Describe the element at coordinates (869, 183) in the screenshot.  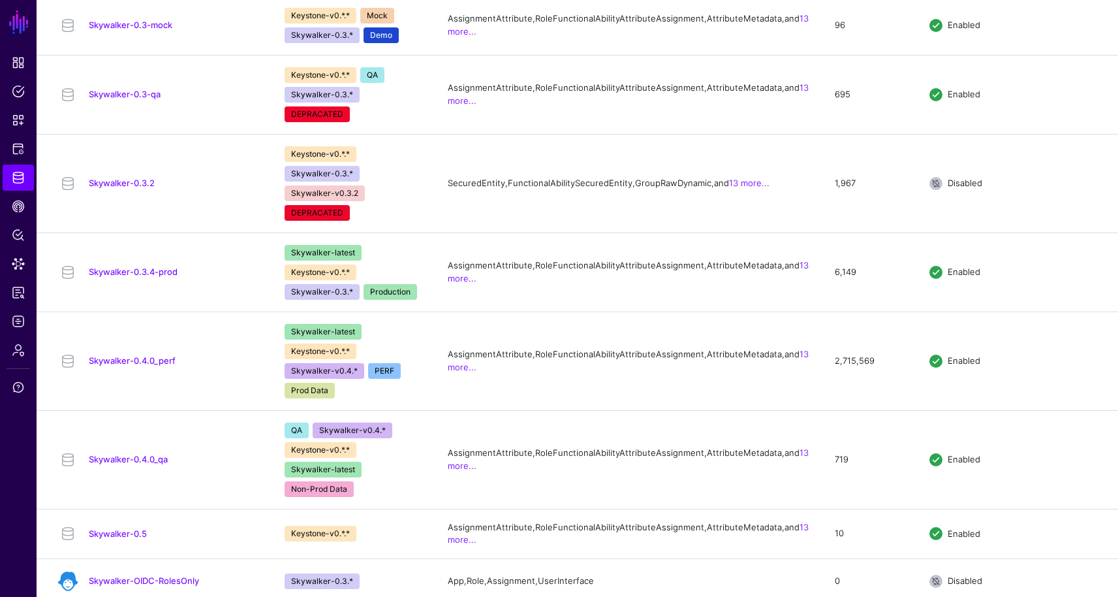
I see `td: 1,967` at that location.